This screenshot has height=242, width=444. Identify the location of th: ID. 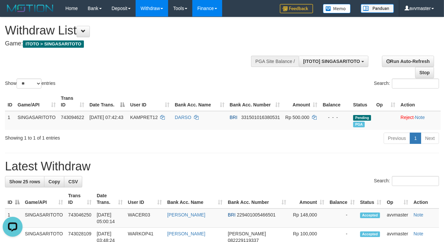
(10, 101).